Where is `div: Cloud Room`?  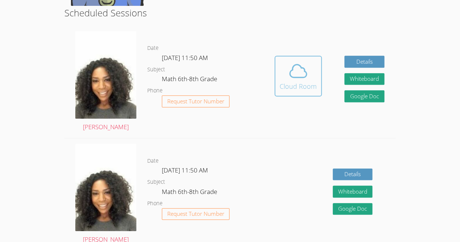 div: Cloud Room is located at coordinates (298, 86).